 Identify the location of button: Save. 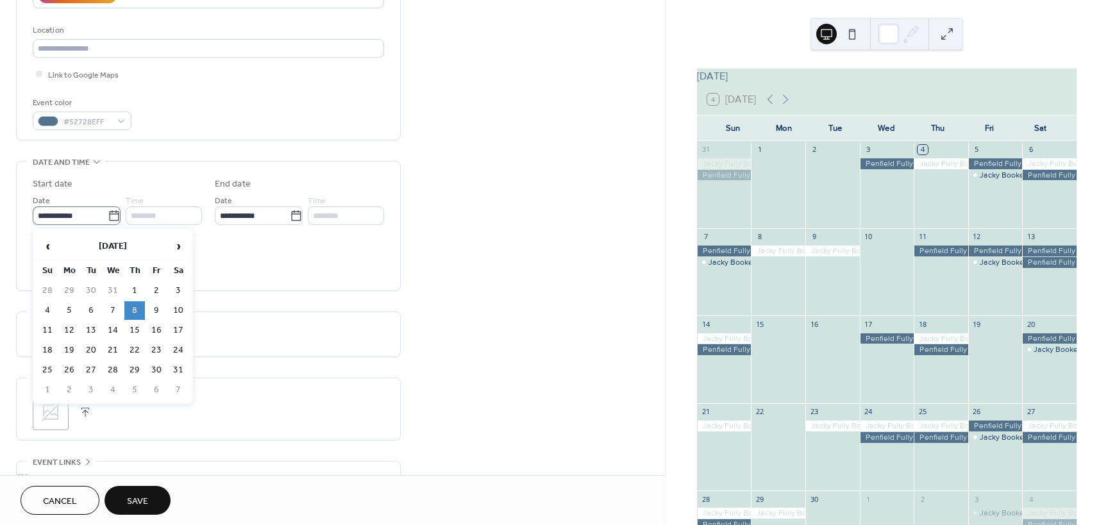
(137, 500).